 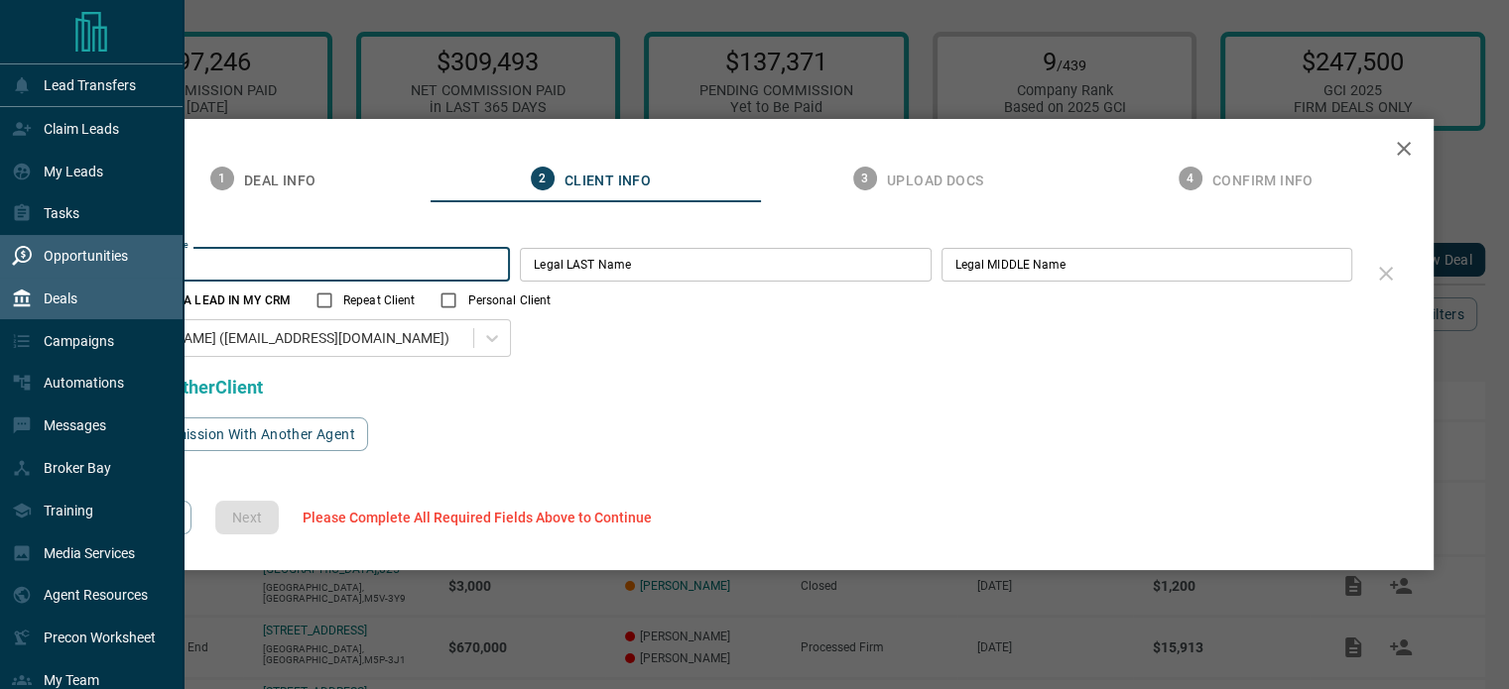 I want to click on span: Personal Client, so click(x=509, y=301).